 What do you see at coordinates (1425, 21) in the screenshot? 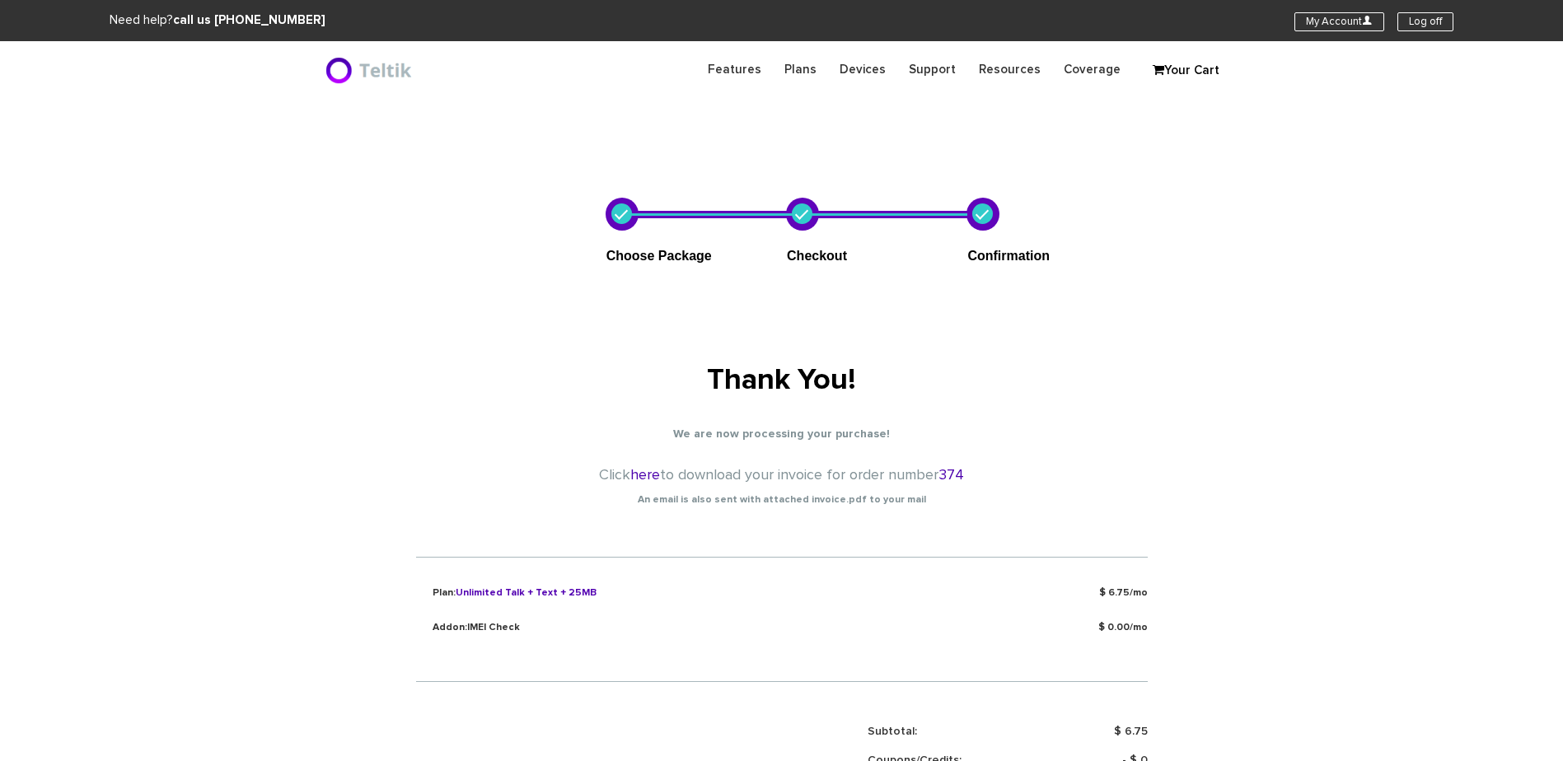
I see `a: Log off` at bounding box center [1425, 21].